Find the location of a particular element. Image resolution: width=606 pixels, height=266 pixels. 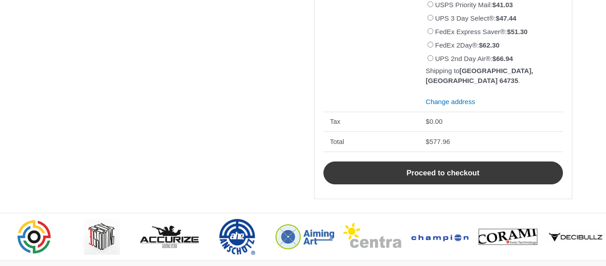

label: FedEx 2Day®: is located at coordinates (467, 45).